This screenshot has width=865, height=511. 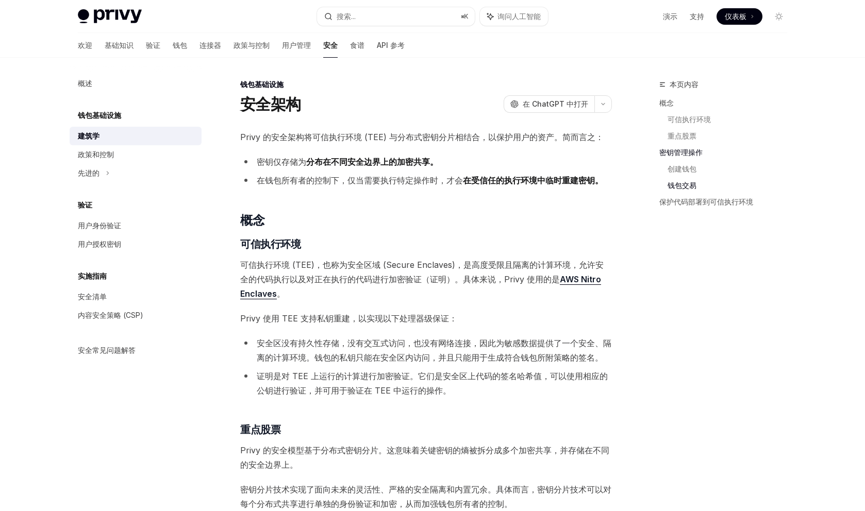 I want to click on button: 在 ChatGPT 中打开, so click(x=549, y=104).